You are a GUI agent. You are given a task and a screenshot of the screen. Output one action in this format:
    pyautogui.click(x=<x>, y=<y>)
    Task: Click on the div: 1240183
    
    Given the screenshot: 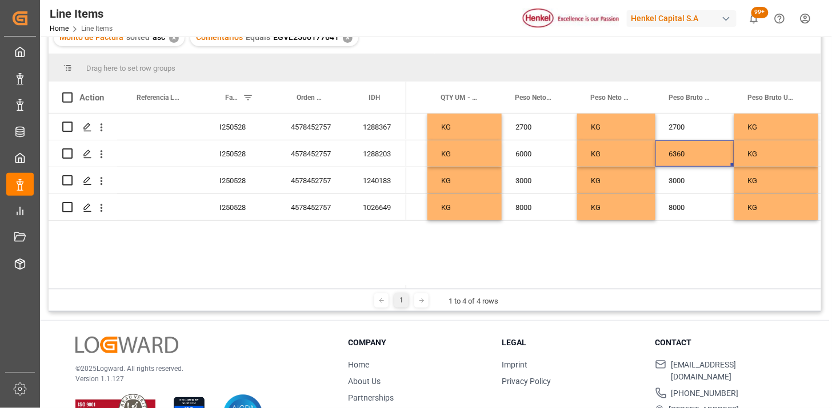 What is the action you would take?
    pyautogui.click(x=378, y=181)
    